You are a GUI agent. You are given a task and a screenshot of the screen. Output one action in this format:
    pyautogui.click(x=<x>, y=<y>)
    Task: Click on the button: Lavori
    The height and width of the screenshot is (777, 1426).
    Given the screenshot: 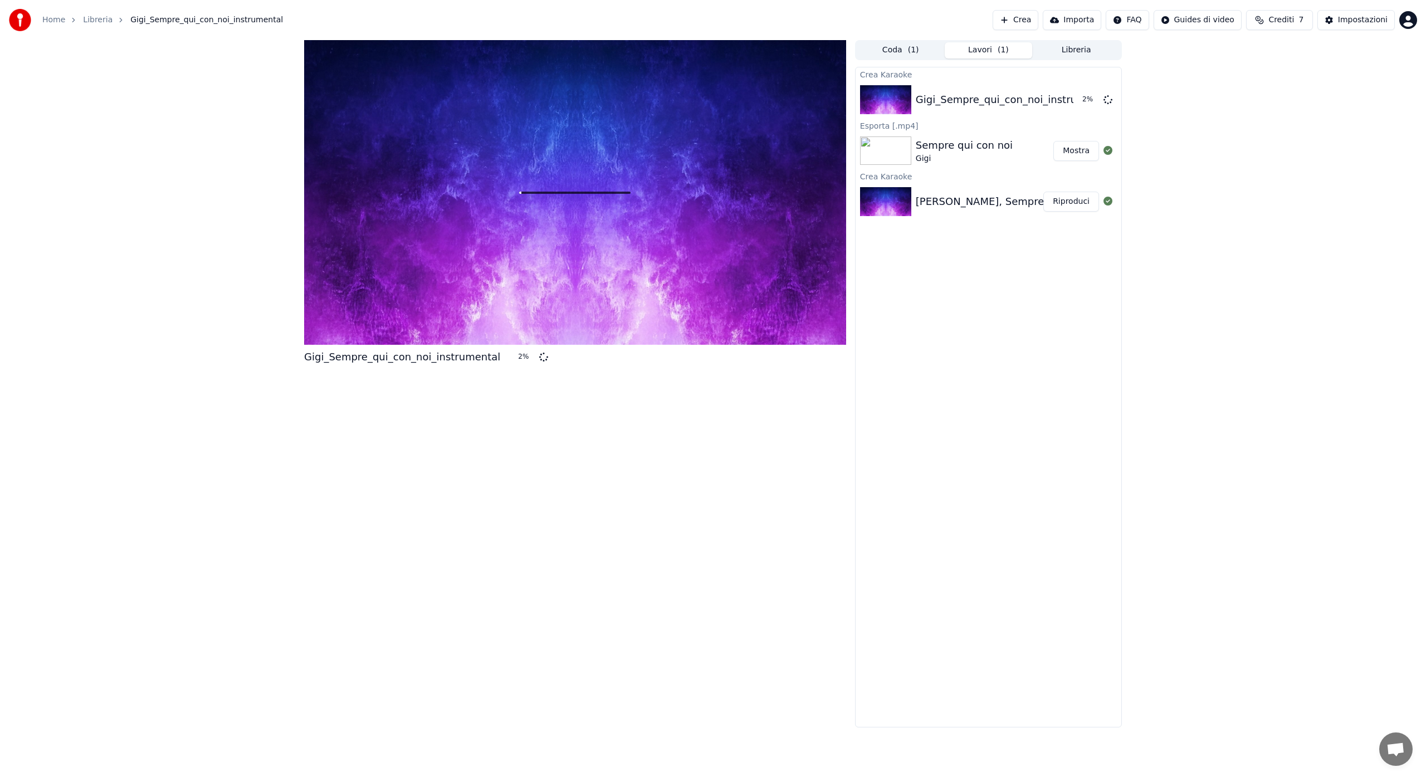 What is the action you would take?
    pyautogui.click(x=988, y=50)
    